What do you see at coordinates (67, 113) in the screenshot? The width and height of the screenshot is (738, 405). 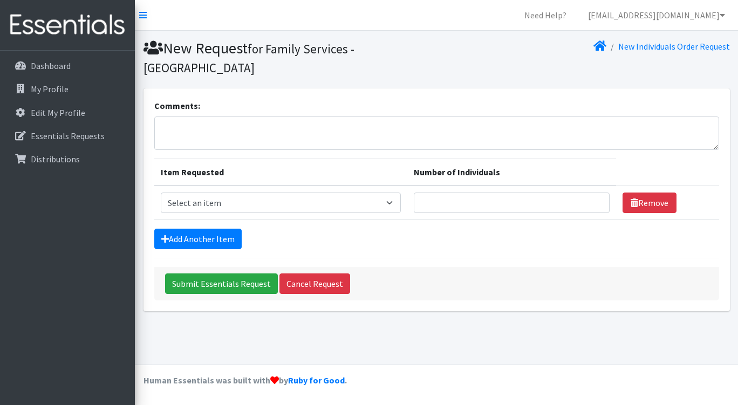 I see `a: Edit My Profile` at bounding box center [67, 113].